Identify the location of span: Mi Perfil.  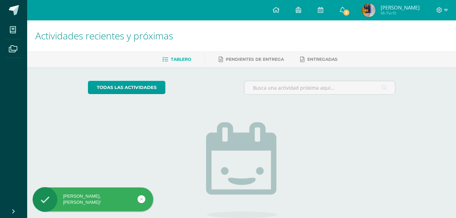
(400, 13).